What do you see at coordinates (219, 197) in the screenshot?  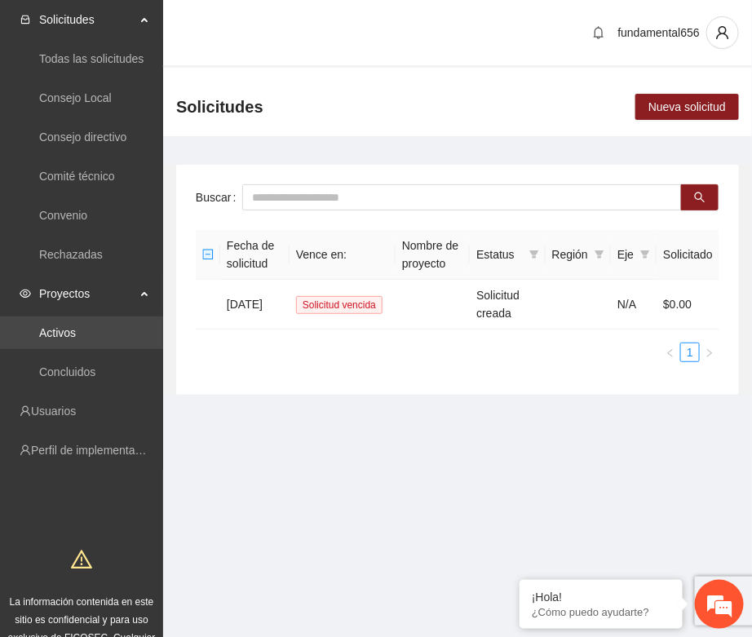 I see `label: Buscar` at bounding box center [219, 197].